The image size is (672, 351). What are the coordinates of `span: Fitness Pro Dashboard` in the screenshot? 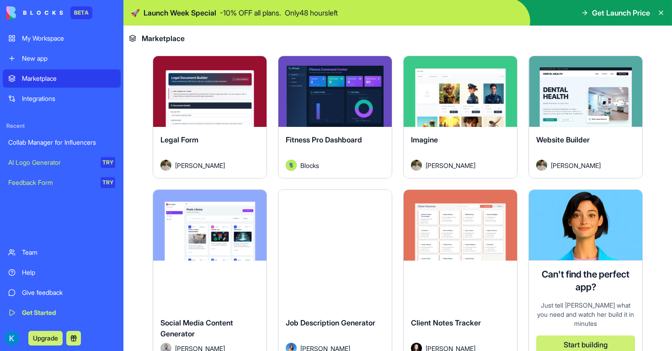 It's located at (324, 140).